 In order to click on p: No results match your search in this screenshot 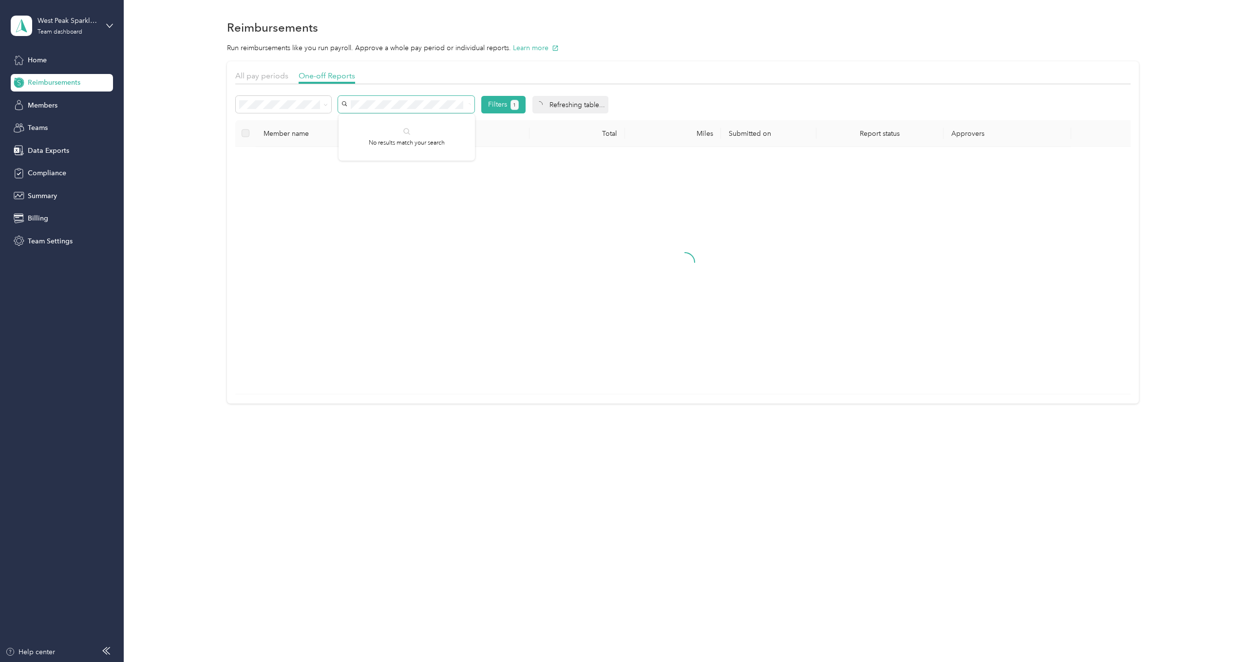, I will do `click(407, 143)`.